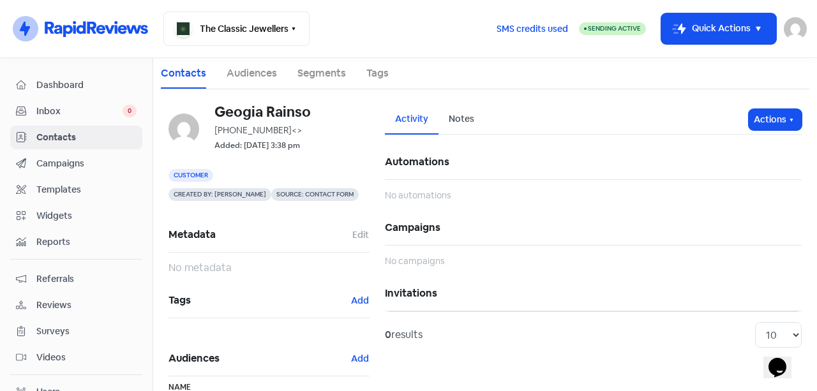  What do you see at coordinates (377, 73) in the screenshot?
I see `a: Tags` at bounding box center [377, 73].